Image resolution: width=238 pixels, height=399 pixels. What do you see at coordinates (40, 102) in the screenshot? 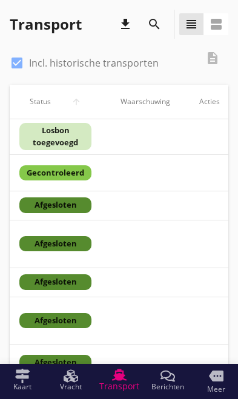
I see `span: Status` at bounding box center [40, 102].